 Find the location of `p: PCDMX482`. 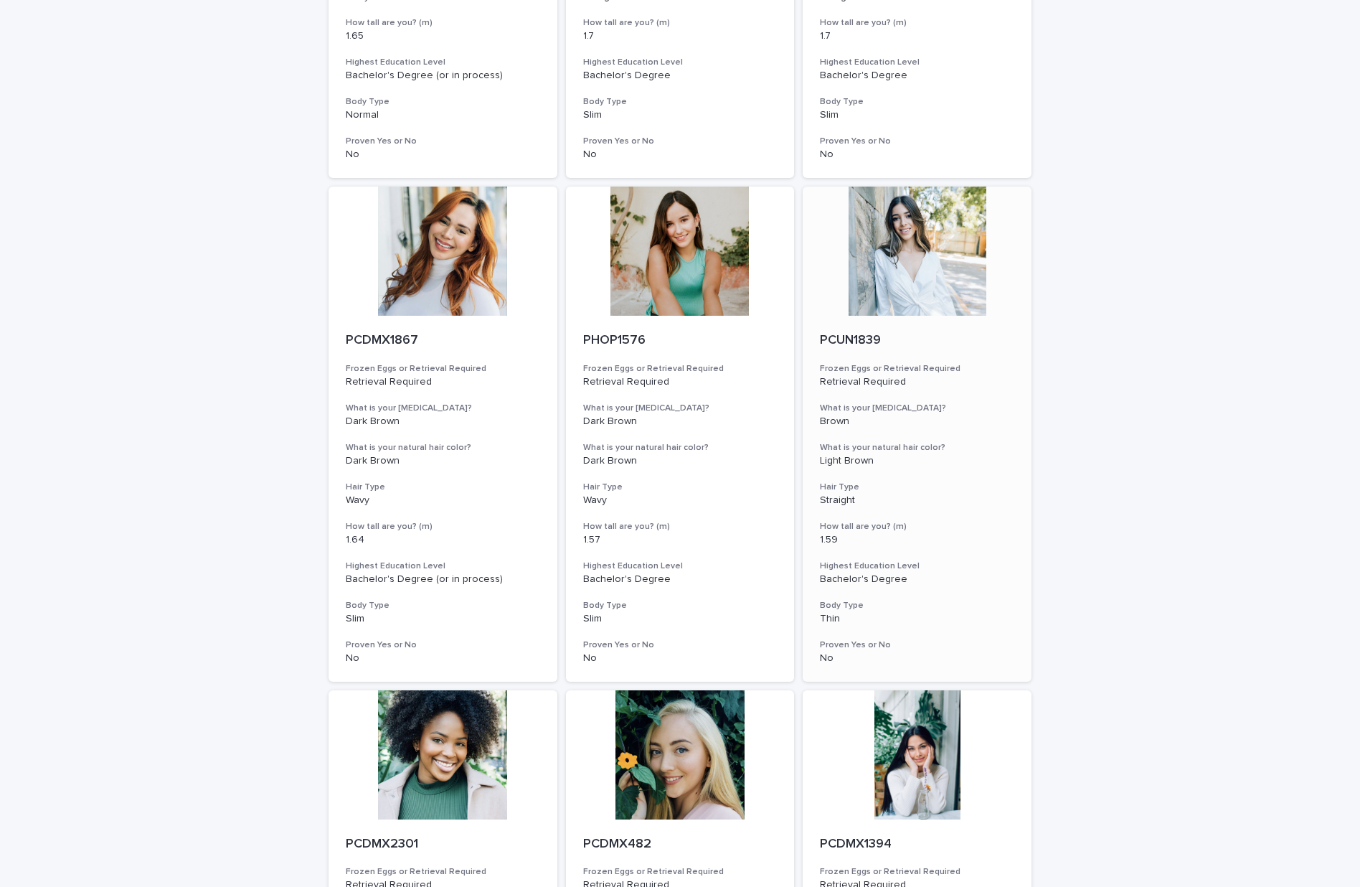

p: PCDMX482 is located at coordinates (680, 844).